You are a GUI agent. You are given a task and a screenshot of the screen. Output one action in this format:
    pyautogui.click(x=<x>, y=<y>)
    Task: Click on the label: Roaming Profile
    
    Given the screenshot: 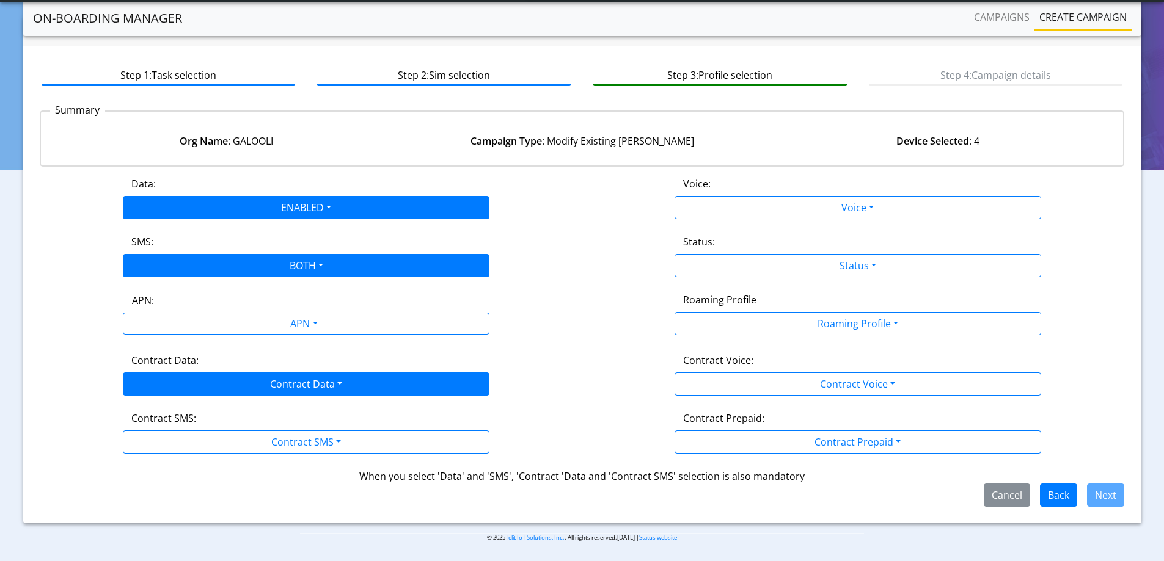 What is the action you would take?
    pyautogui.click(x=720, y=300)
    